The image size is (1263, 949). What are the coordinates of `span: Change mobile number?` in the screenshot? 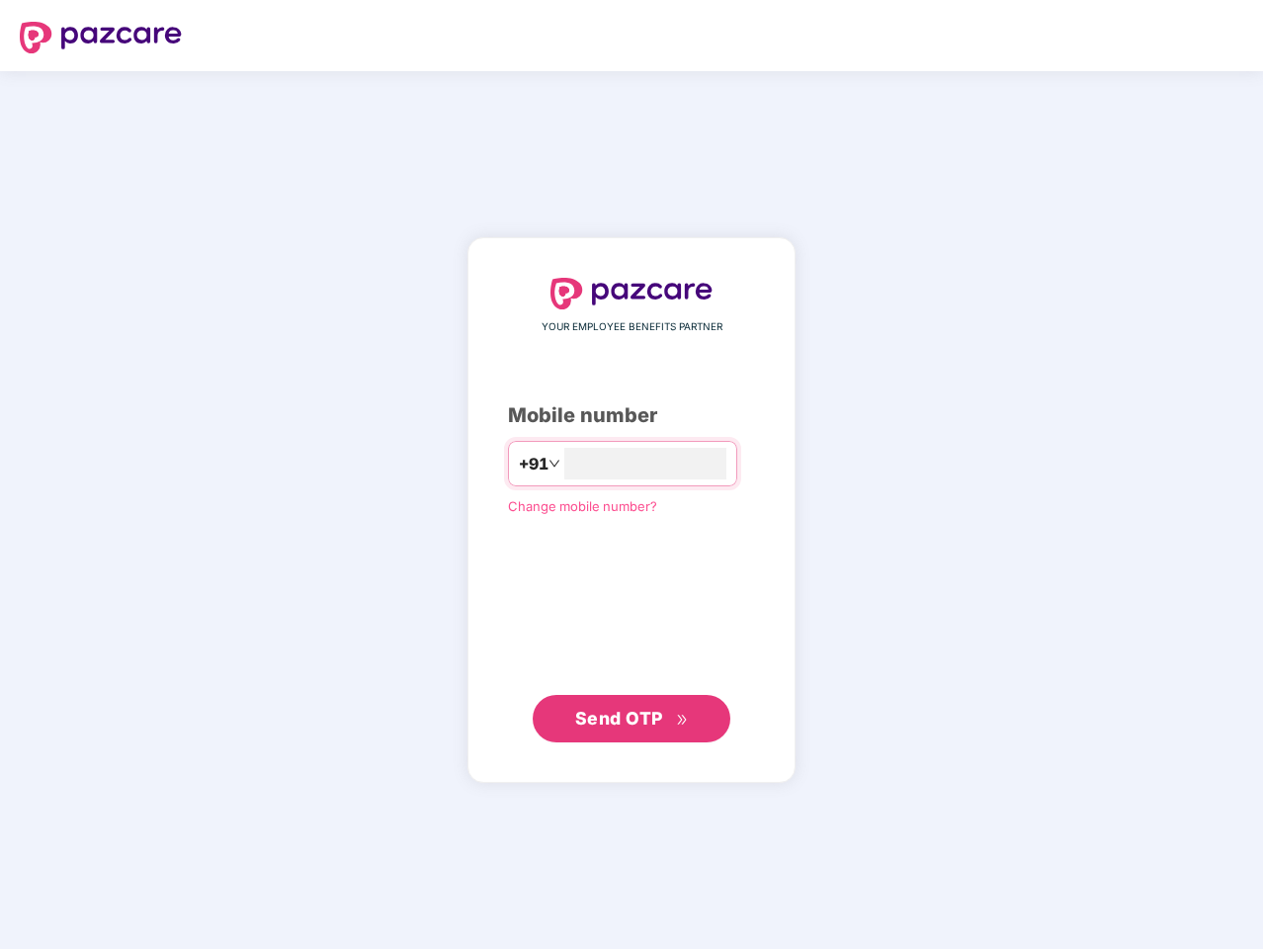 It's located at (582, 506).